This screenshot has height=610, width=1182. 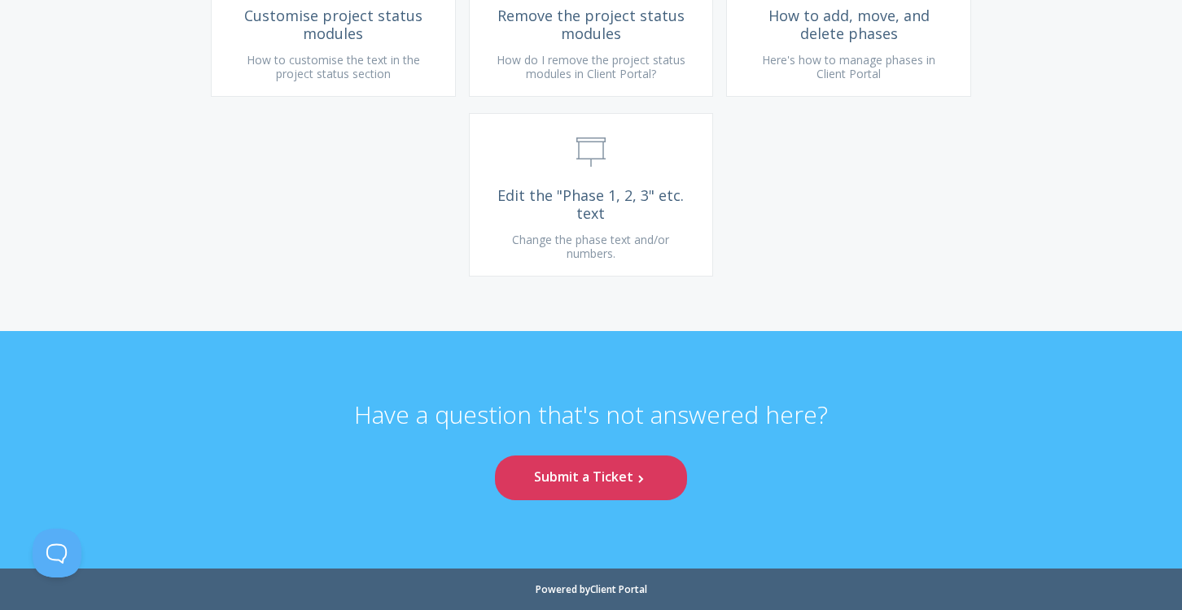 I want to click on p: Have a question that's not answered here?, so click(x=591, y=428).